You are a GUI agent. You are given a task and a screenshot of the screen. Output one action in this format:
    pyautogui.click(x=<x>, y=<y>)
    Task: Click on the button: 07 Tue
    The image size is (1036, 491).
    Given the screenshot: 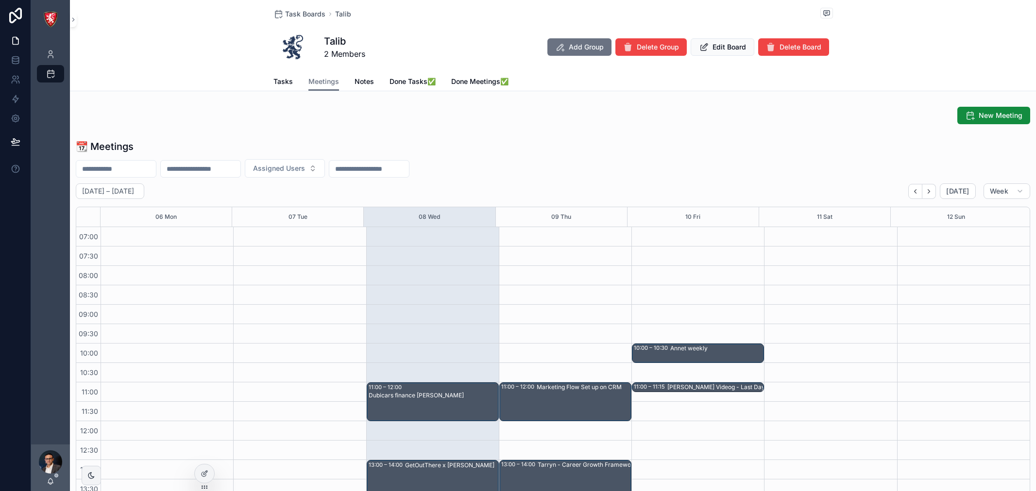 What is the action you would take?
    pyautogui.click(x=298, y=217)
    